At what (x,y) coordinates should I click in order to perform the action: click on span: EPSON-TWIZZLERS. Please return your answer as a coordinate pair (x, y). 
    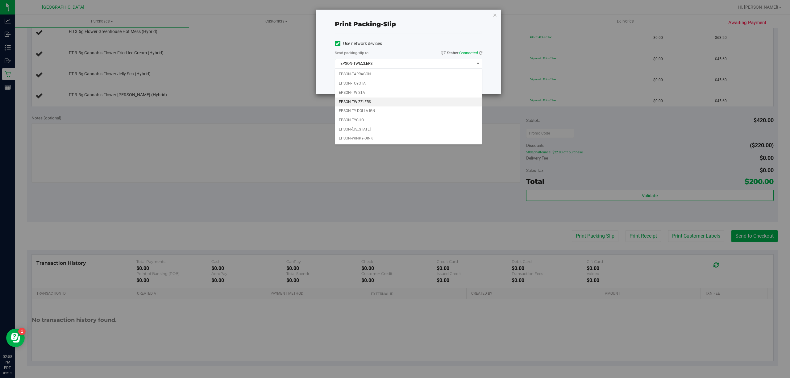
    Looking at the image, I should click on (404, 64).